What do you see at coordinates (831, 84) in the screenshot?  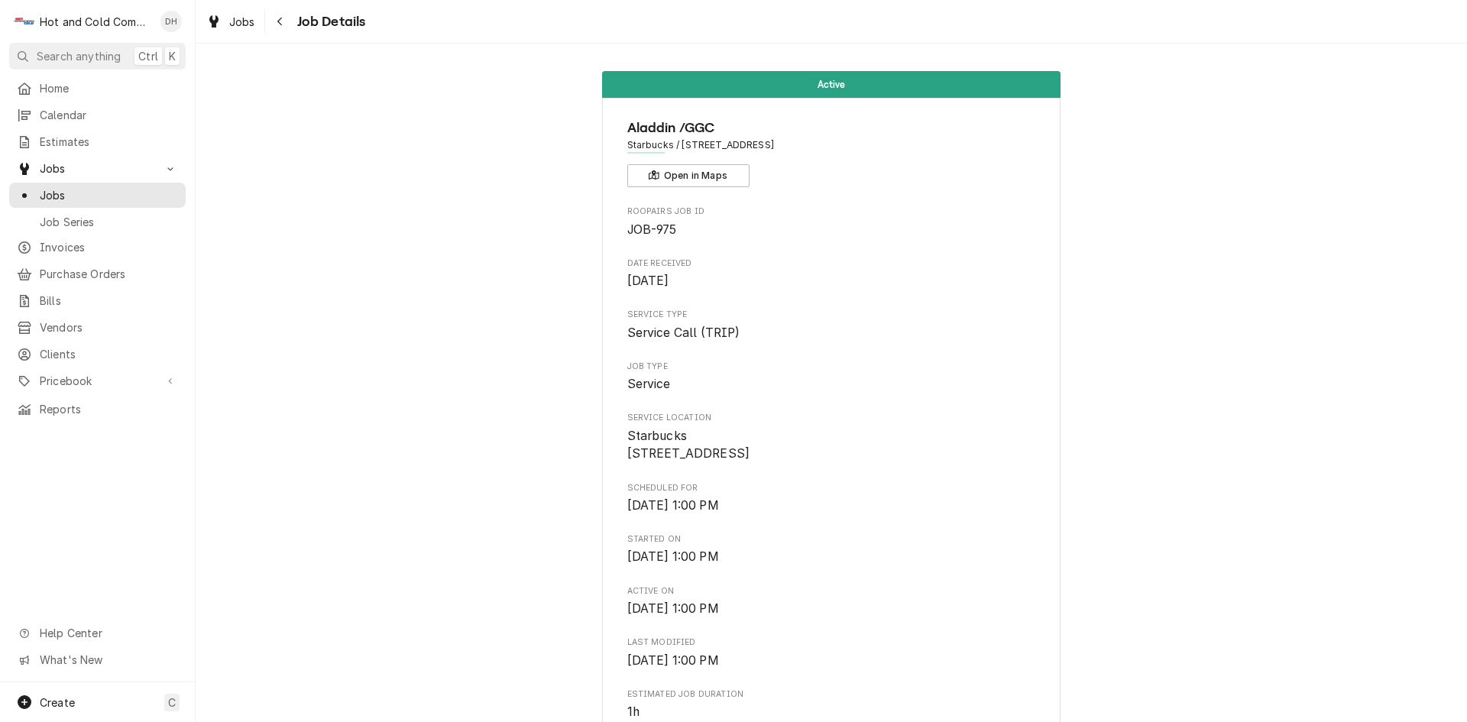 I see `span: Active` at bounding box center [831, 84].